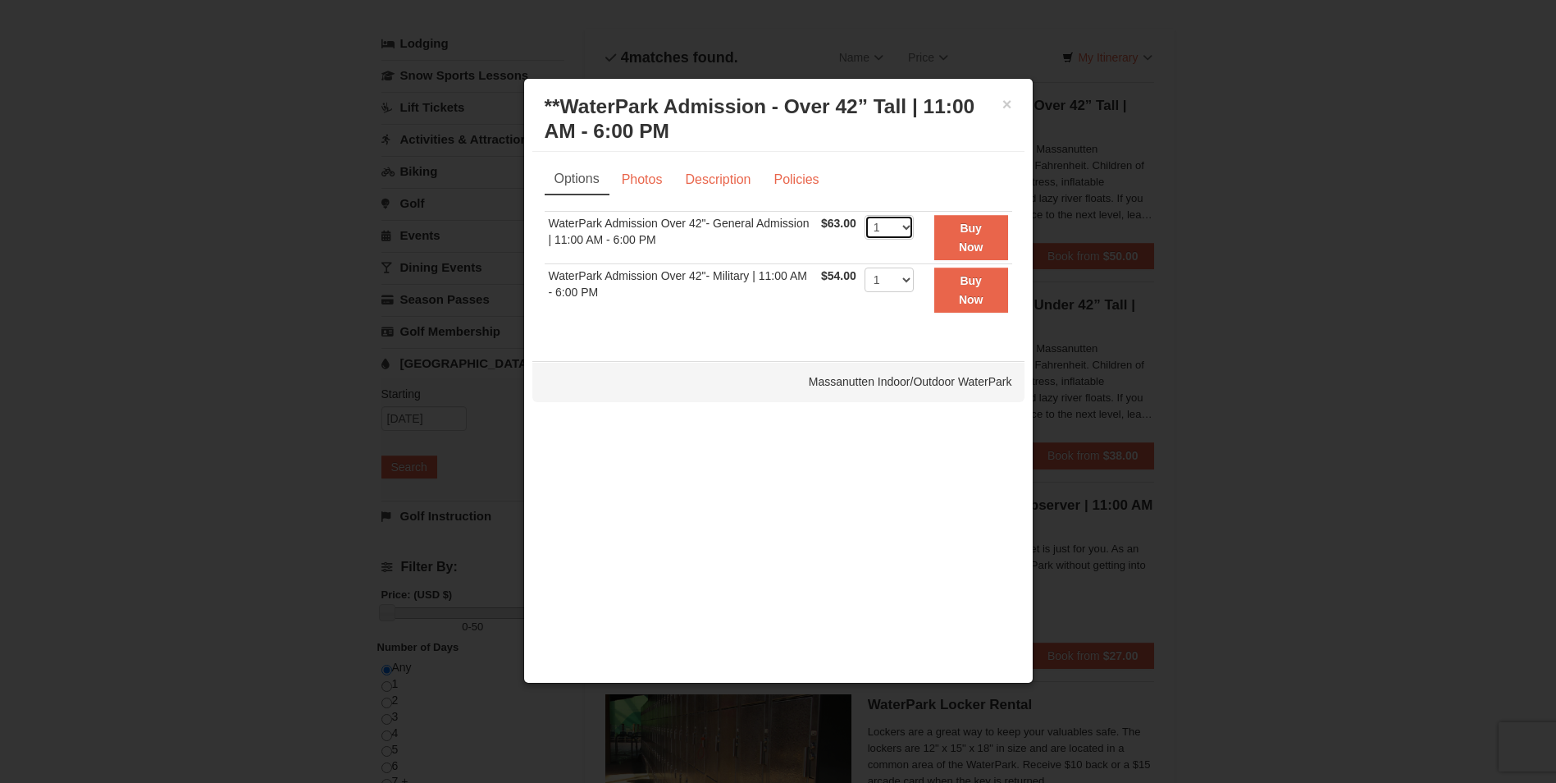  Describe the element at coordinates (778, 119) in the screenshot. I see `h3: **WaterPark Admission - Over 42” Tall | 11:00 AM - 6:00 PM` at that location.